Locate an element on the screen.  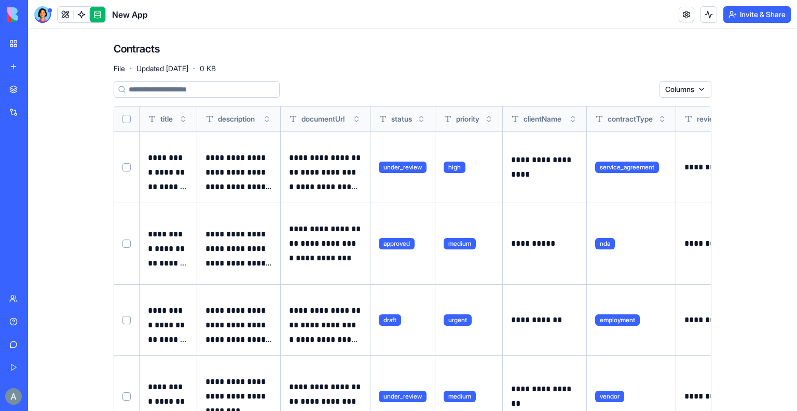
h4: Contracts is located at coordinates (137, 49).